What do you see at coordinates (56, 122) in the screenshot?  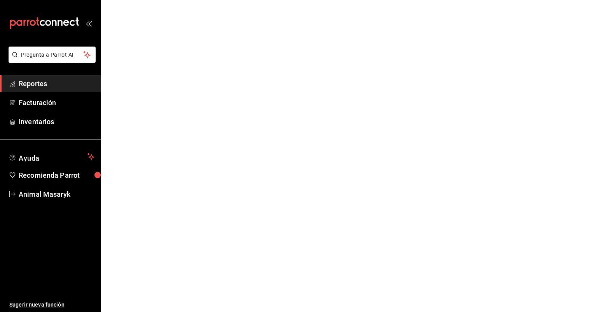 I see `span: Inventarios` at bounding box center [56, 122].